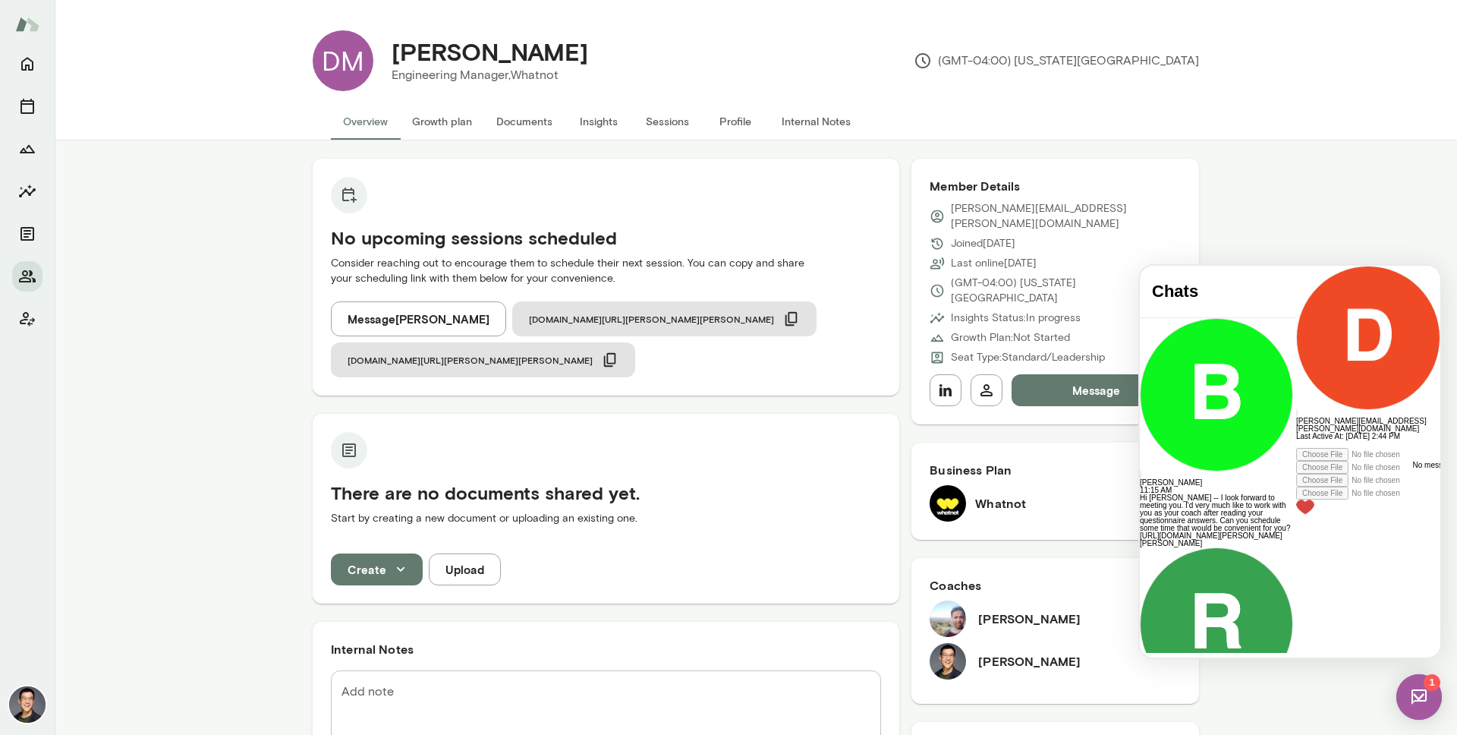 Image resolution: width=1457 pixels, height=735 pixels. Describe the element at coordinates (606, 518) in the screenshot. I see `p: Start by creating a new document or uploading an existing one.` at that location.